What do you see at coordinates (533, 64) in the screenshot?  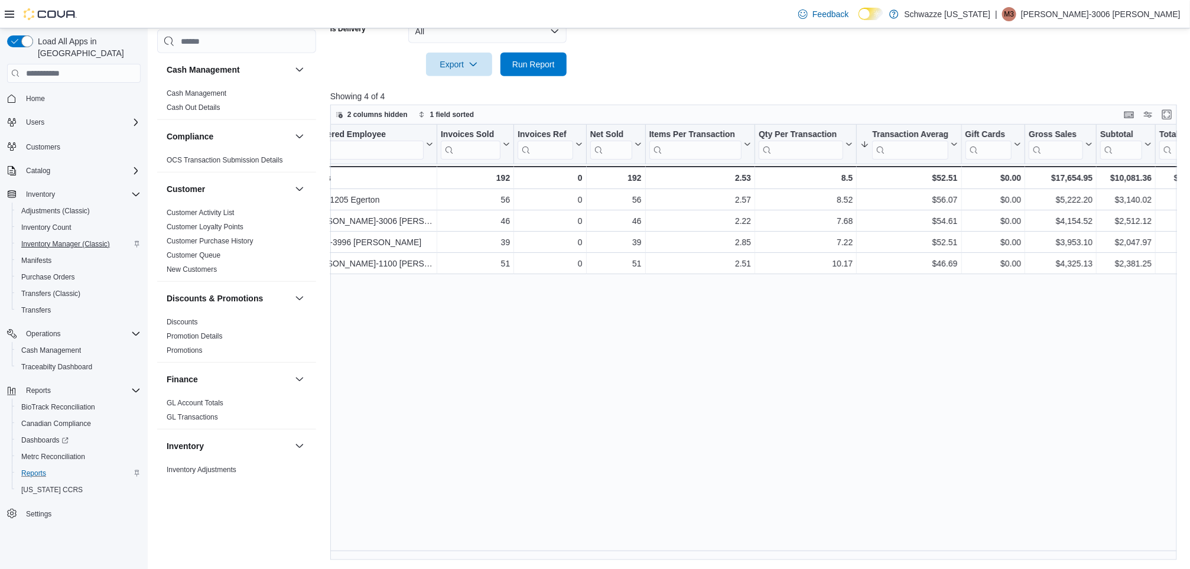 I see `button: Run Report` at bounding box center [533, 64].